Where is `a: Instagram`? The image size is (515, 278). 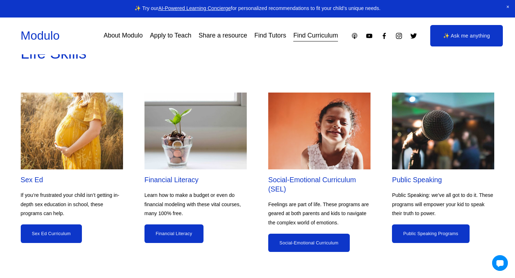 a: Instagram is located at coordinates (398, 36).